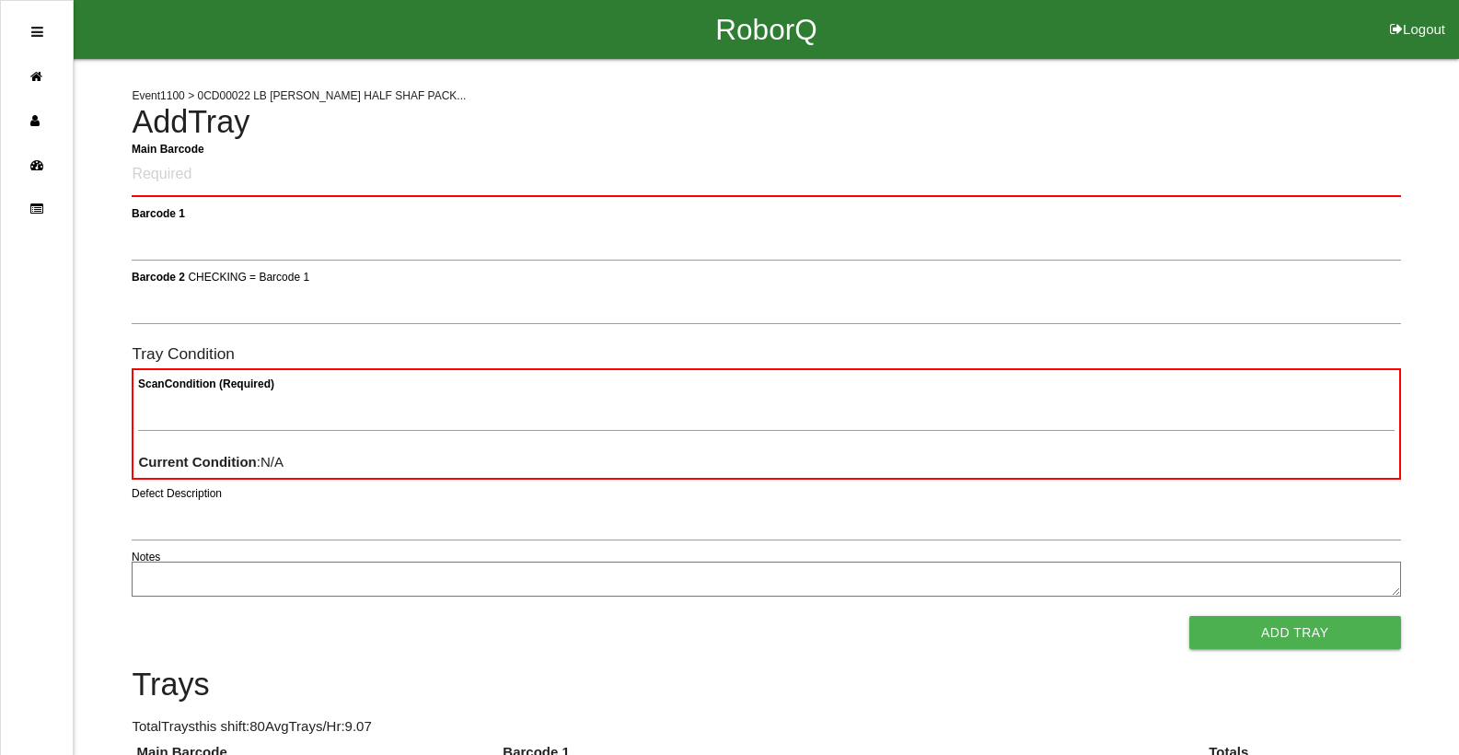 The height and width of the screenshot is (755, 1459). I want to click on label: Notes, so click(145, 557).